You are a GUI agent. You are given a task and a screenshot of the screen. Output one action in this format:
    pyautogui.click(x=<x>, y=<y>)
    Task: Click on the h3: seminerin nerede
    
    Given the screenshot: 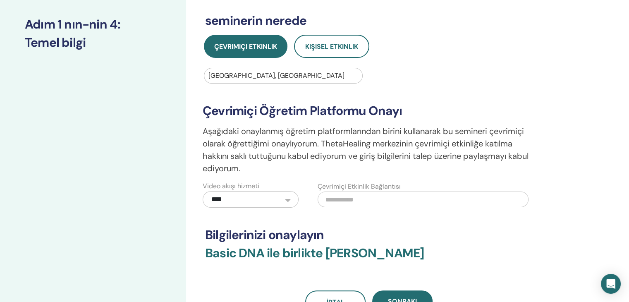 What is the action you would take?
    pyautogui.click(x=369, y=21)
    